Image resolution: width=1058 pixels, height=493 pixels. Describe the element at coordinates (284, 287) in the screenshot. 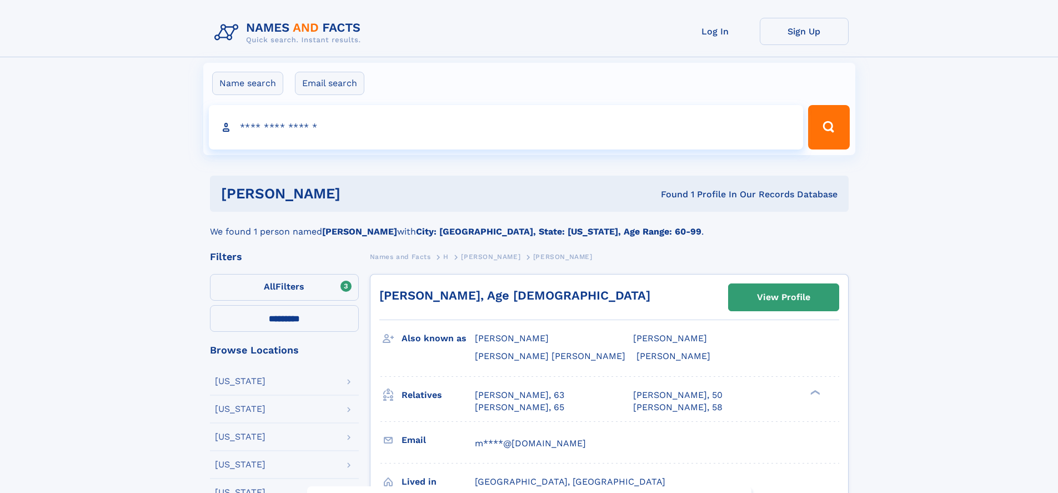

I see `label: Filters` at that location.